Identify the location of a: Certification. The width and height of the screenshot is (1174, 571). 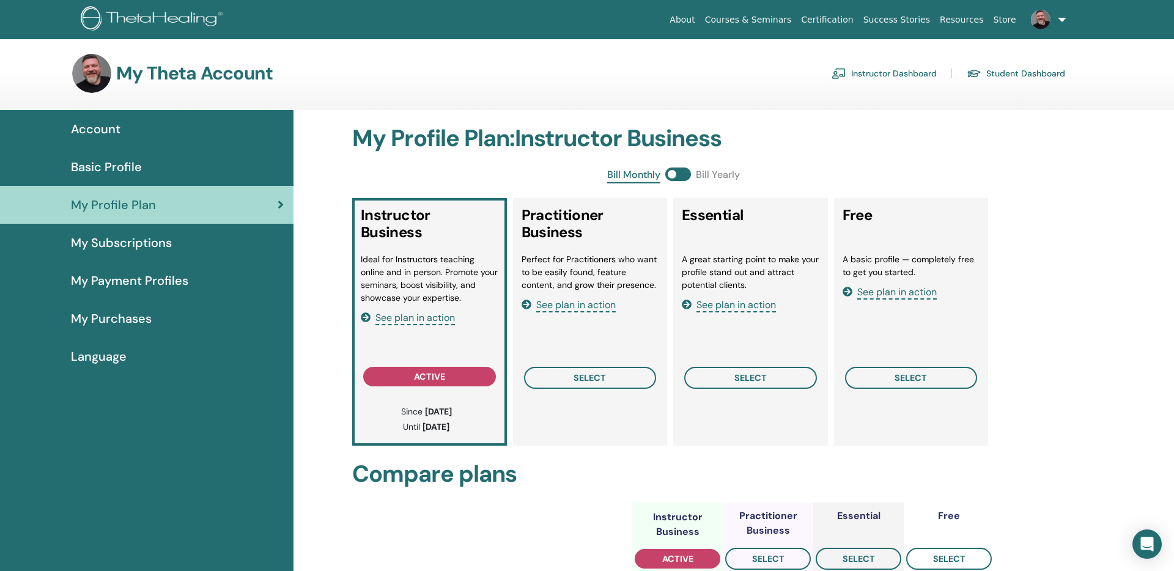
(827, 20).